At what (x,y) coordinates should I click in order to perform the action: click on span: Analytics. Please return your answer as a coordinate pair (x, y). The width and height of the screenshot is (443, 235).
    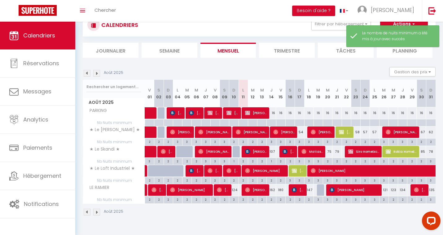
    Looking at the image, I should click on (36, 119).